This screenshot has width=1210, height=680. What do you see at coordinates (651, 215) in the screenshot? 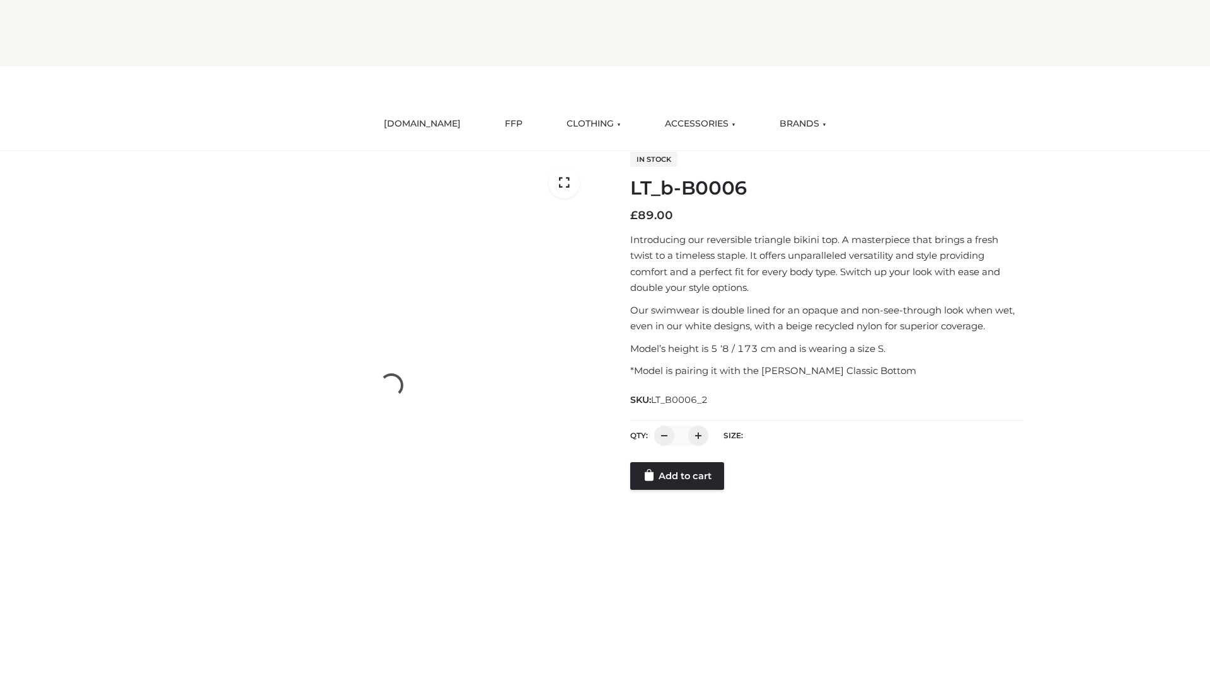
I see `bdi: 89.00` at bounding box center [651, 215].